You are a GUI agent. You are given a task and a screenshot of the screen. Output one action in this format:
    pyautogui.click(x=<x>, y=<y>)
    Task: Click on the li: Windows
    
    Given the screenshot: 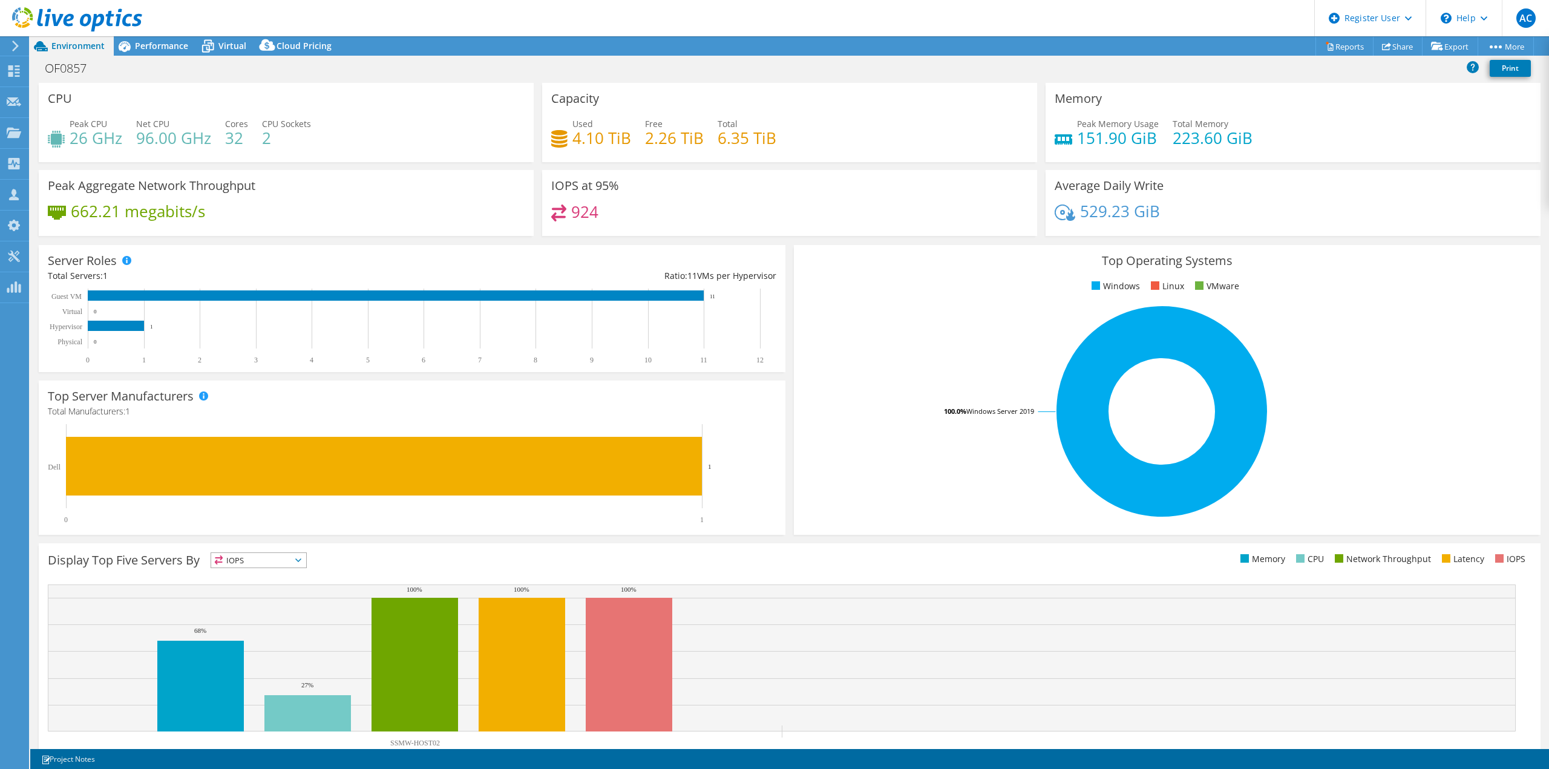 What is the action you would take?
    pyautogui.click(x=1114, y=286)
    